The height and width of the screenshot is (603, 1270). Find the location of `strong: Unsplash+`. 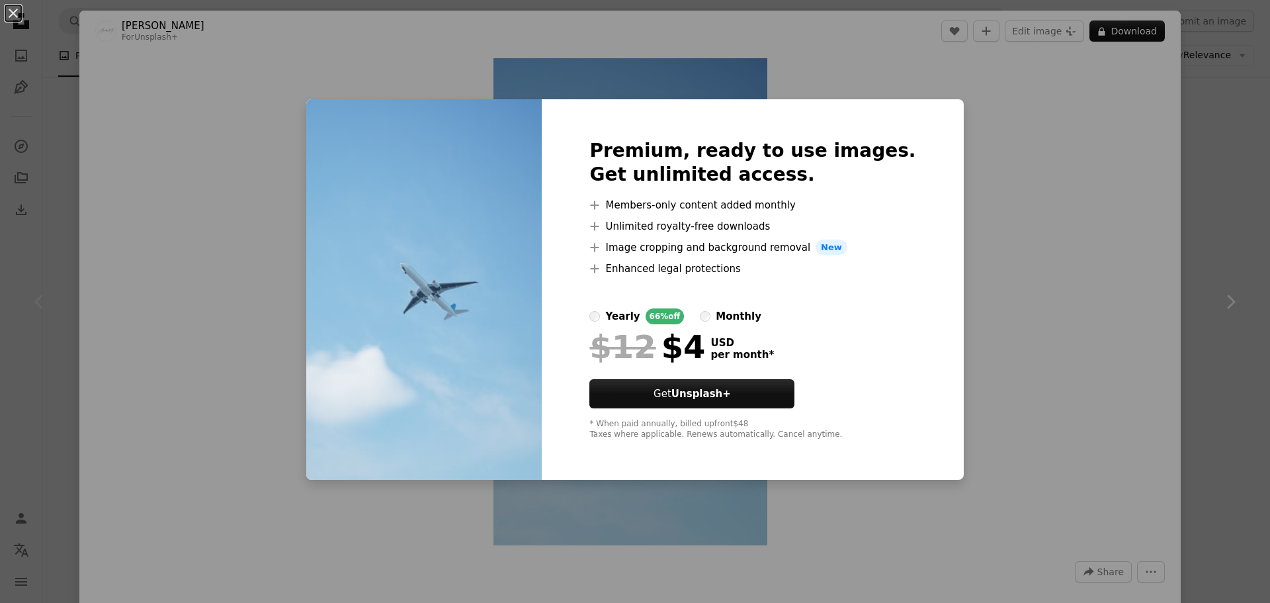

strong: Unsplash+ is located at coordinates (701, 394).